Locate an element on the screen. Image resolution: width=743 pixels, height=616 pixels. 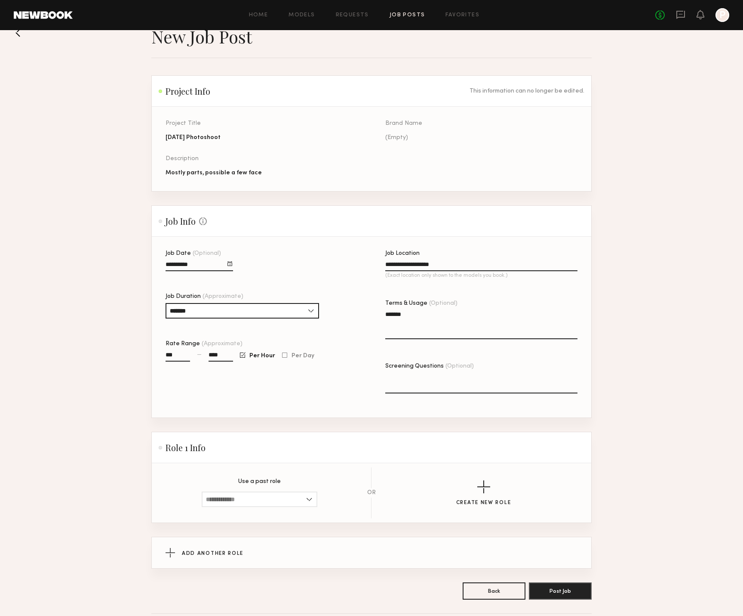
div: Screening Questions is located at coordinates (481, 366).